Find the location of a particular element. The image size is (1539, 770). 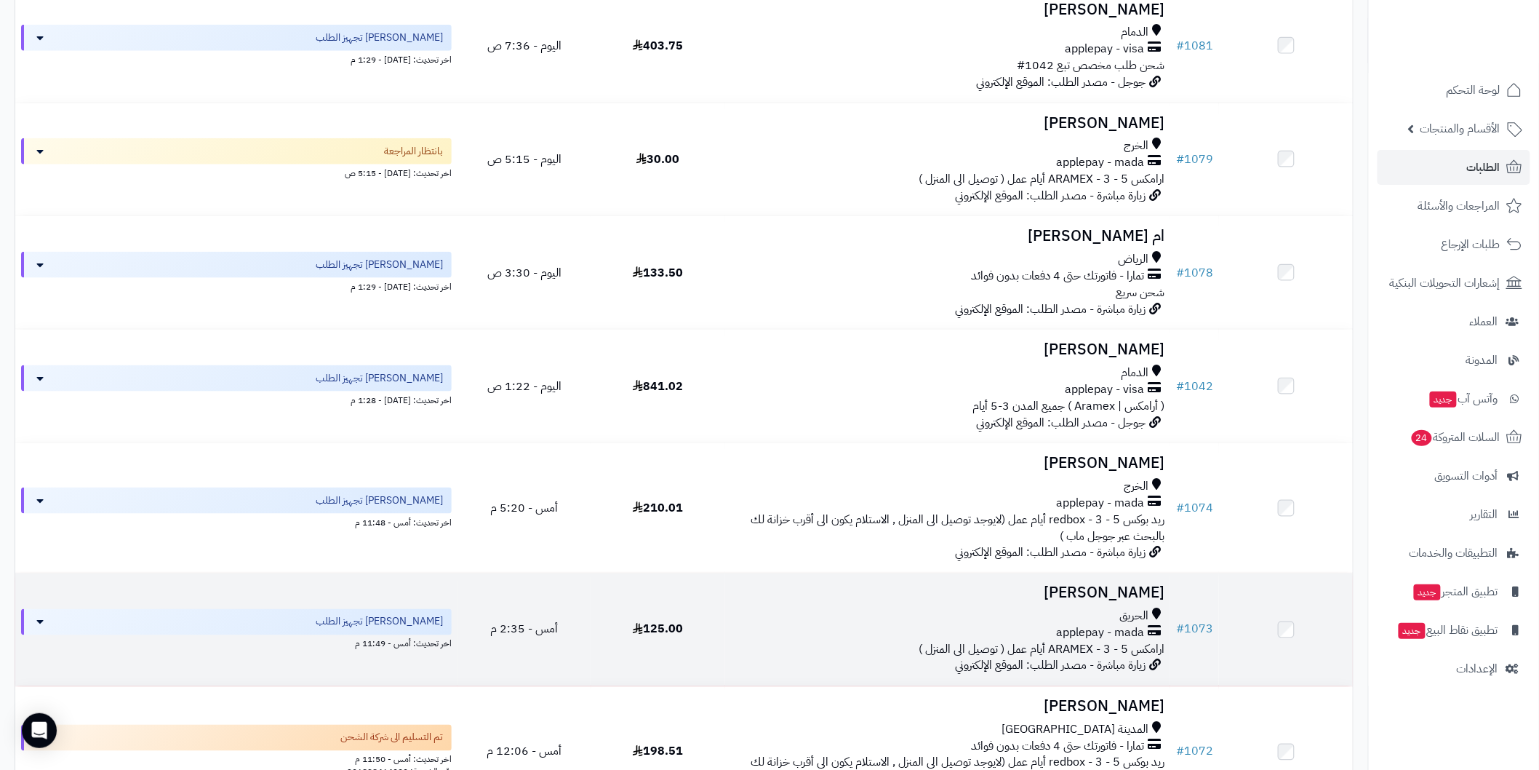

span: 30.00 is located at coordinates (658, 159).